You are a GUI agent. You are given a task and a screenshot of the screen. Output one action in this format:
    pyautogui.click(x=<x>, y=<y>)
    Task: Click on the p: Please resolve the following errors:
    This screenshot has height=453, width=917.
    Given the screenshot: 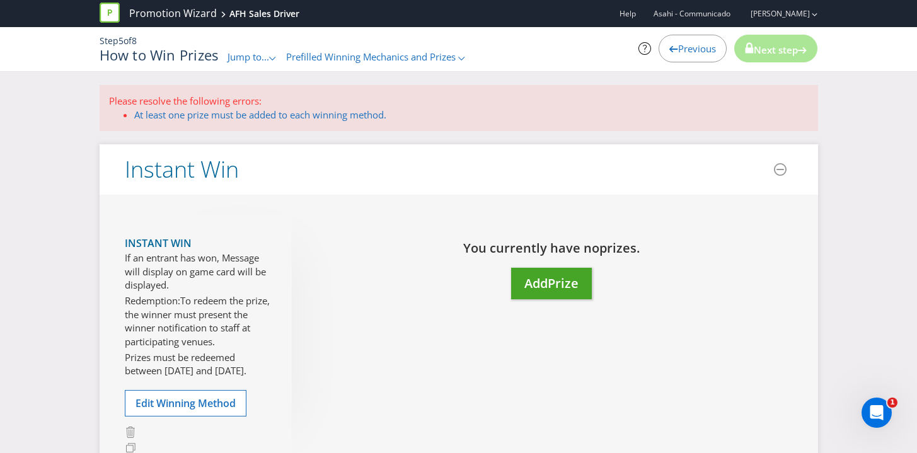 What is the action you would take?
    pyautogui.click(x=459, y=101)
    